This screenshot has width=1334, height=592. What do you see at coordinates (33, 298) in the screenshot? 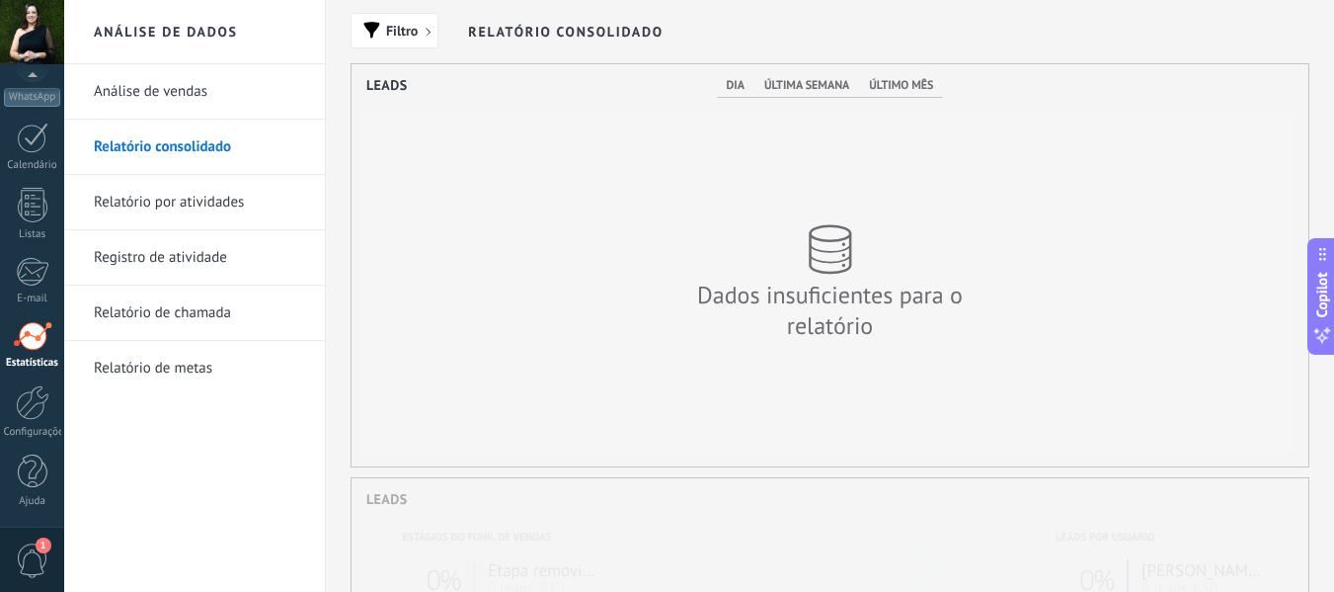
I see `div: E-mail` at bounding box center [33, 298].